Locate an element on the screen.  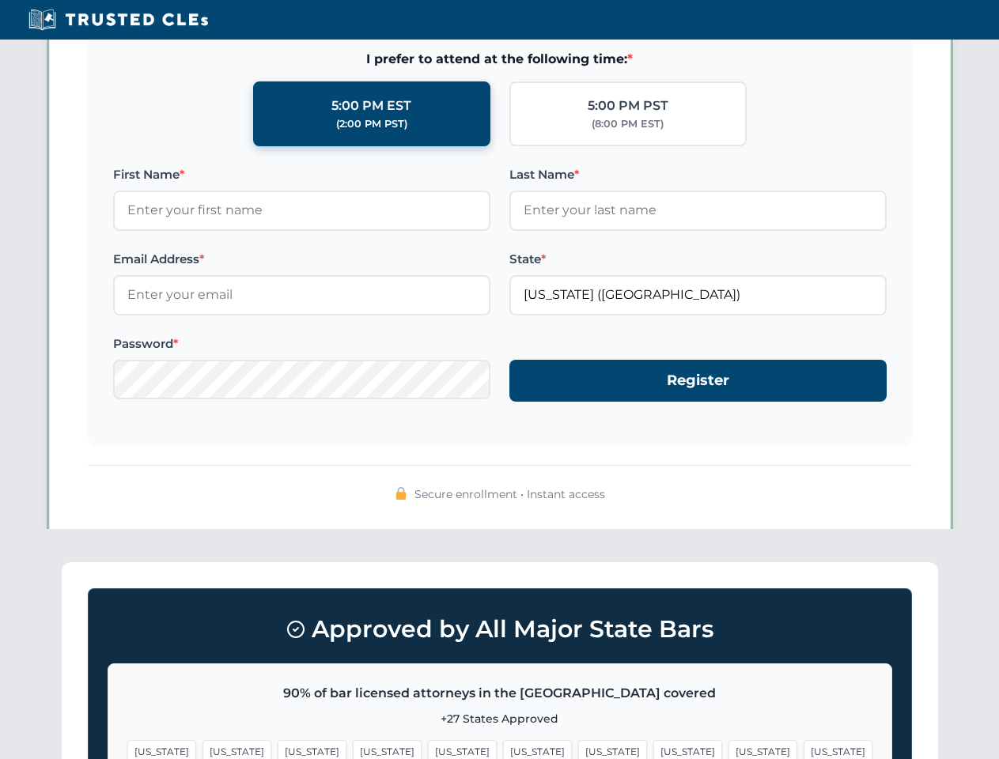
div: (8:00 PM EST) is located at coordinates (627, 124).